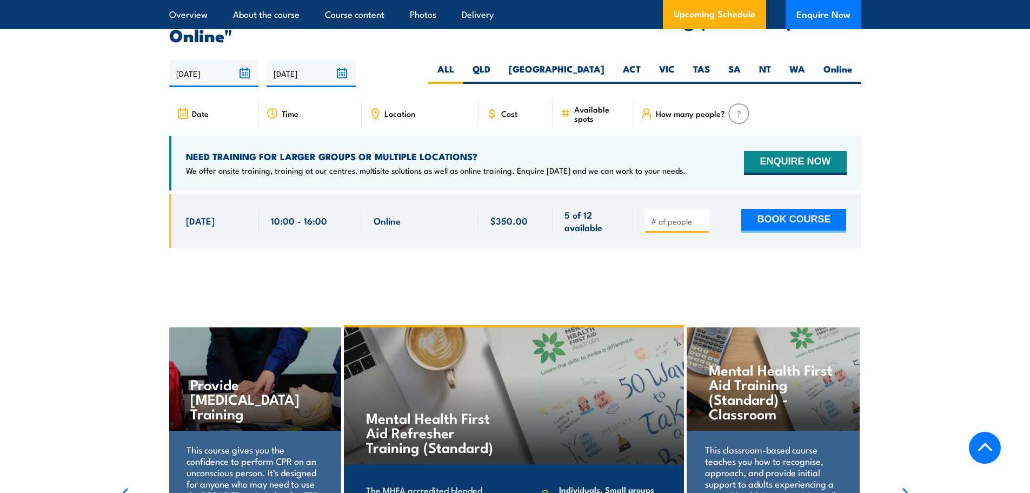 The width and height of the screenshot is (1030, 493). What do you see at coordinates (797, 73) in the screenshot?
I see `label: WA` at bounding box center [797, 73].